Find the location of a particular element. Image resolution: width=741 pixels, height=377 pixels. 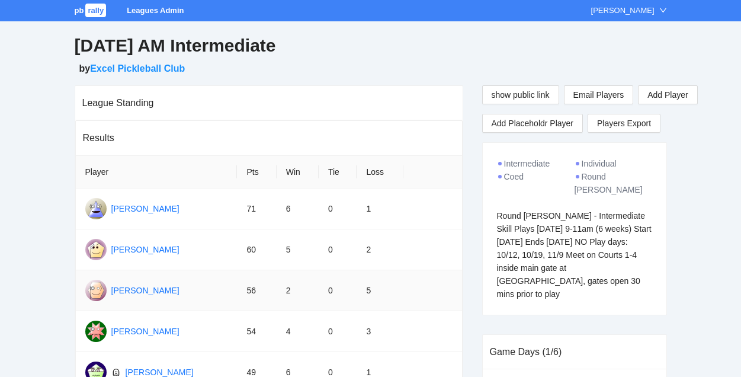

div: League Standing is located at coordinates (269, 102).